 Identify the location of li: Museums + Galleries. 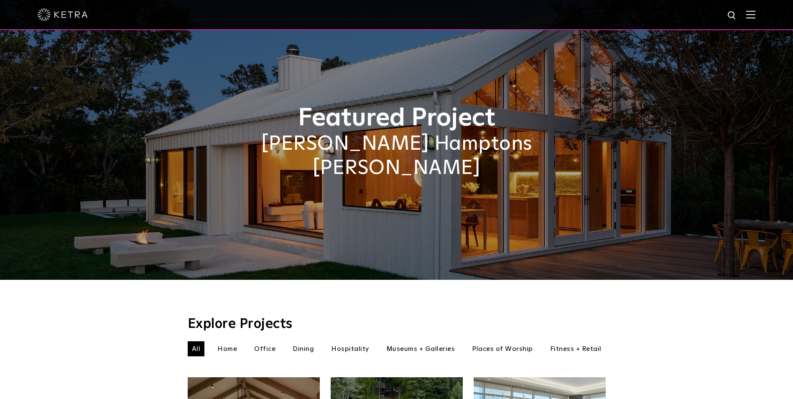
(421, 349).